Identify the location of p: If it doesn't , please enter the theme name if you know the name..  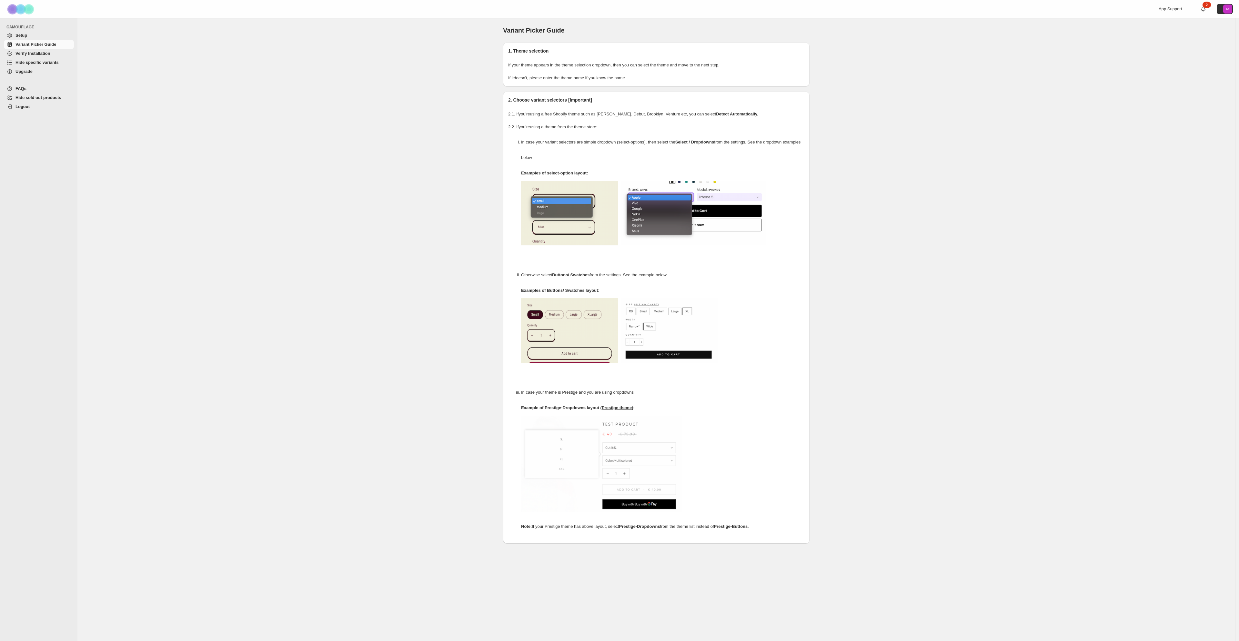
(656, 78).